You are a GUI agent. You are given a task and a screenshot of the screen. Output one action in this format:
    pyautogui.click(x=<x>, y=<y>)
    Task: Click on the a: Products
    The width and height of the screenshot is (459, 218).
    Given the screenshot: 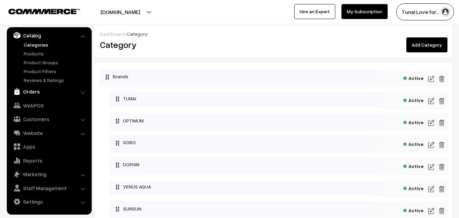 What is the action you would take?
    pyautogui.click(x=56, y=53)
    